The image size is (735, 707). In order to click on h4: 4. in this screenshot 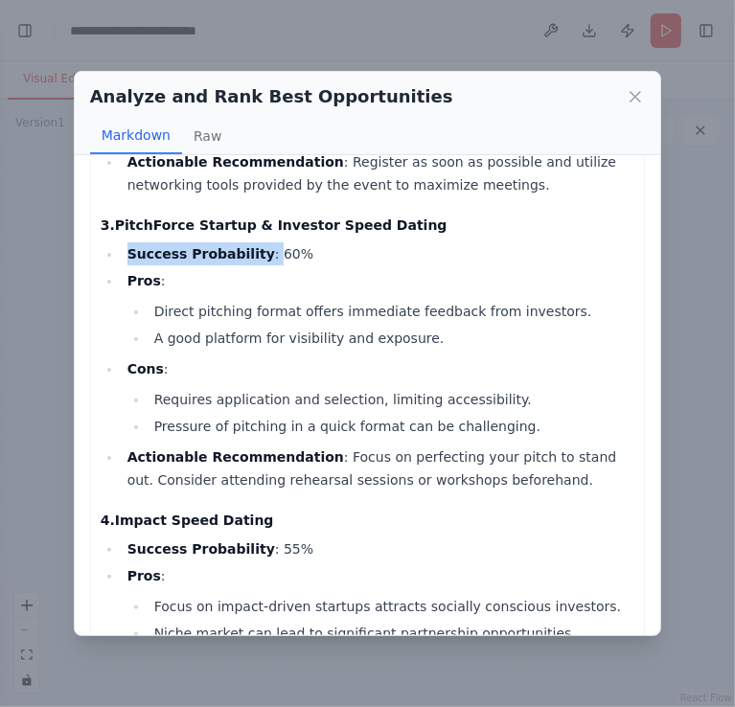, I will do `click(368, 520)`.